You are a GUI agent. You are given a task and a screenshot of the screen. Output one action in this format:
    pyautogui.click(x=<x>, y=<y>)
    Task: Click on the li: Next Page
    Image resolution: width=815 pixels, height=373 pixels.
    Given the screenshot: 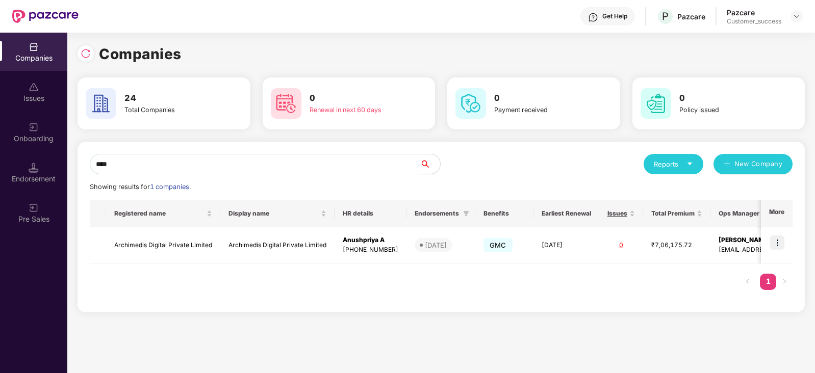 What is the action you would take?
    pyautogui.click(x=785, y=282)
    